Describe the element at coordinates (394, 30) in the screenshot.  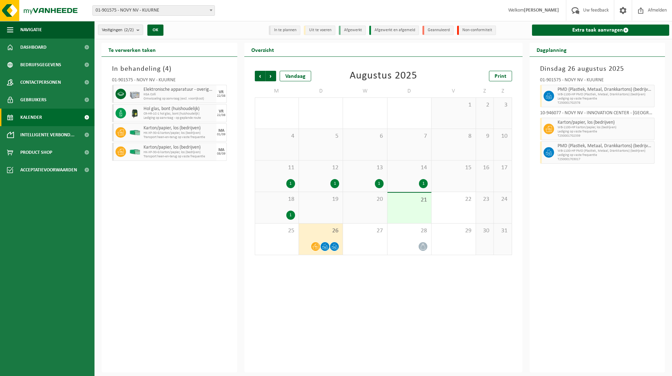
I see `li: Afgewerkt en afgemeld` at that location.